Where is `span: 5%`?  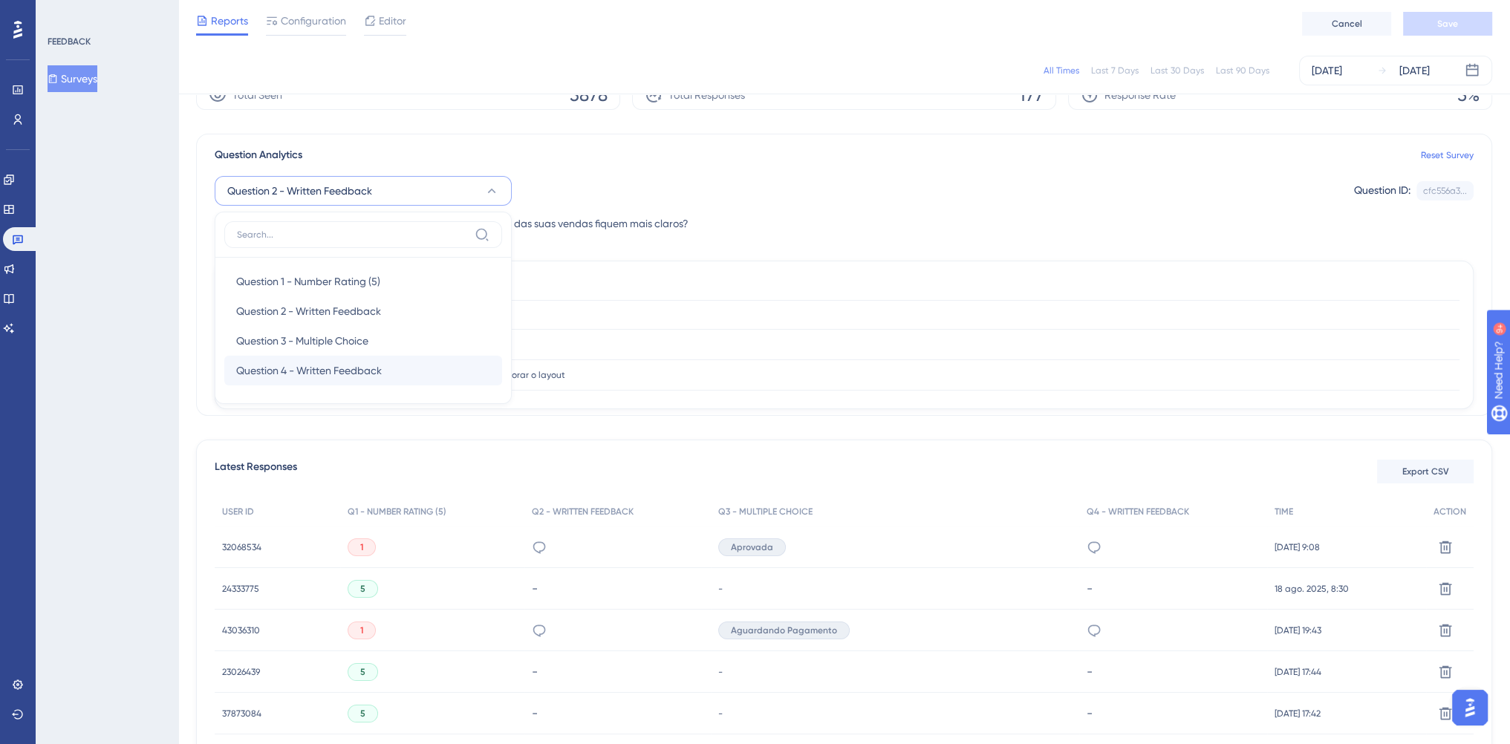 span: 5% is located at coordinates (1468, 95).